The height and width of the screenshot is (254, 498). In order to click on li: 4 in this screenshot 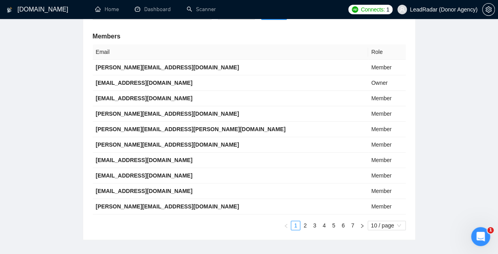, I will do `click(324, 225)`.